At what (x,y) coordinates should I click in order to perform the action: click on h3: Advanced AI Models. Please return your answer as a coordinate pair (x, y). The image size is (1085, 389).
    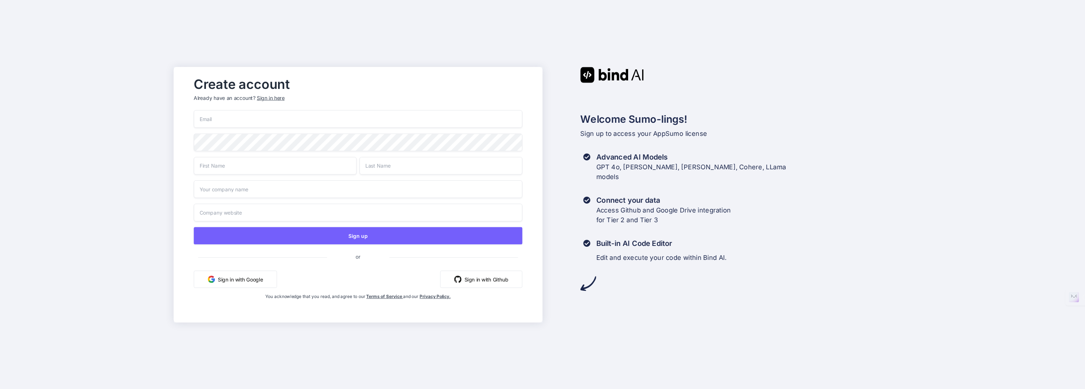
    Looking at the image, I should click on (691, 157).